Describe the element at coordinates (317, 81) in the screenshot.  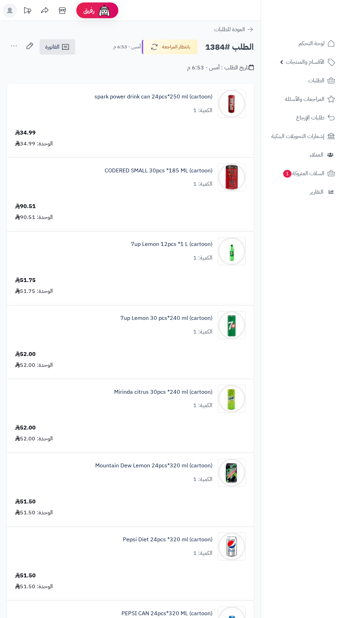
I see `span: الطلبات` at that location.